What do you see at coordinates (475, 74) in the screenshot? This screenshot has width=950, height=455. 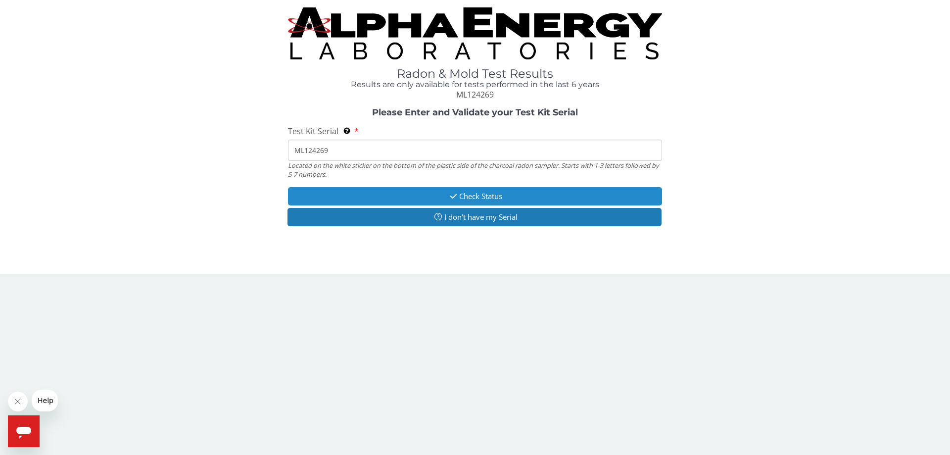 I see `h1: Radon & Mold Test Results` at bounding box center [475, 74].